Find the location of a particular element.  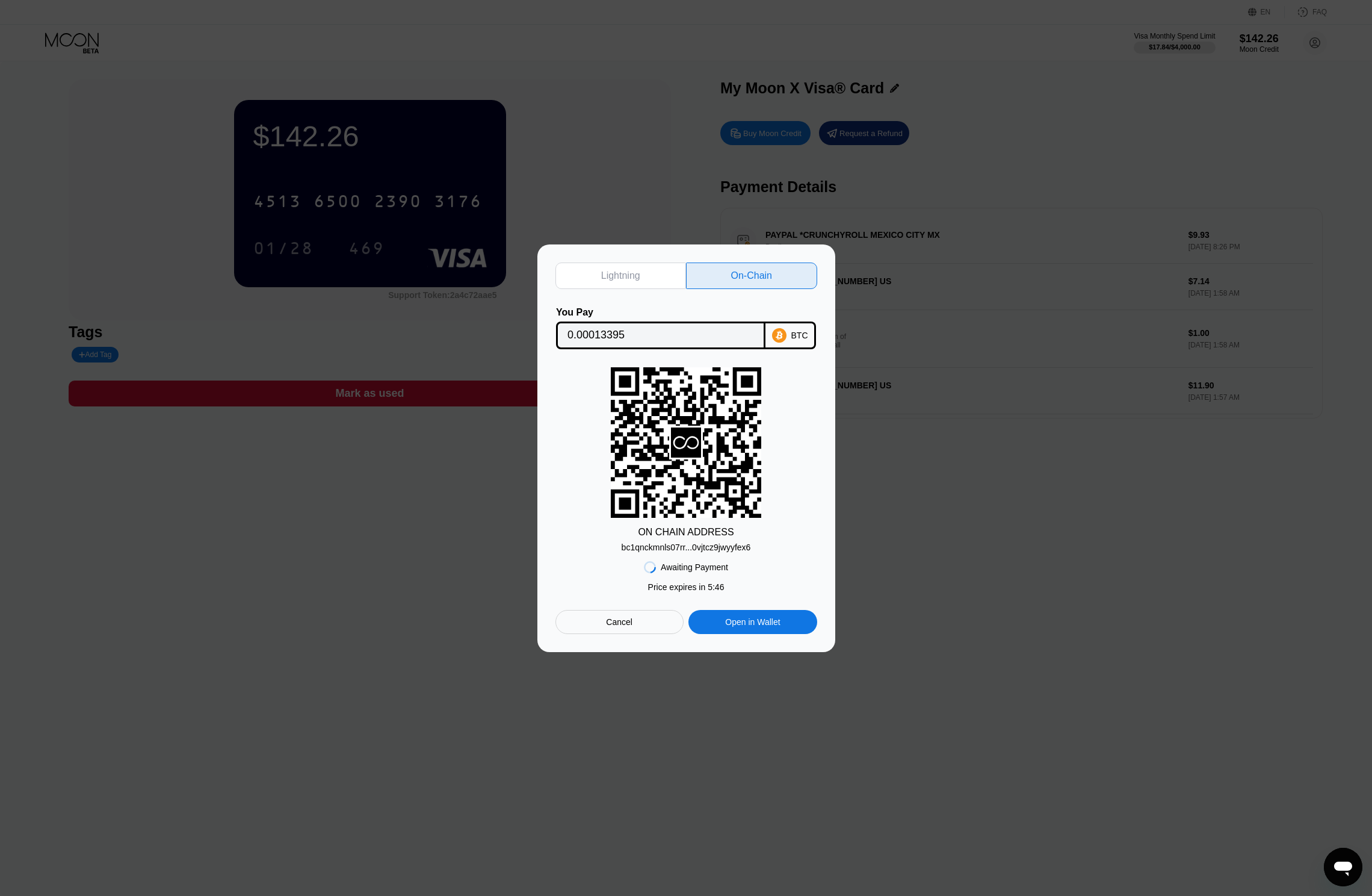

div: Awaiting Payment is located at coordinates (694, 567).